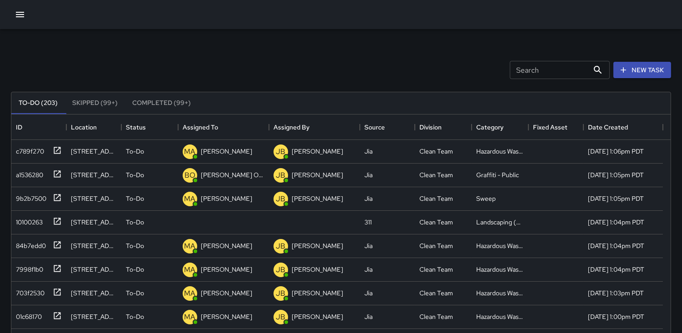 This screenshot has height=333, width=682. Describe the element at coordinates (28, 267) in the screenshot. I see `div: 7998f1b0` at that location.